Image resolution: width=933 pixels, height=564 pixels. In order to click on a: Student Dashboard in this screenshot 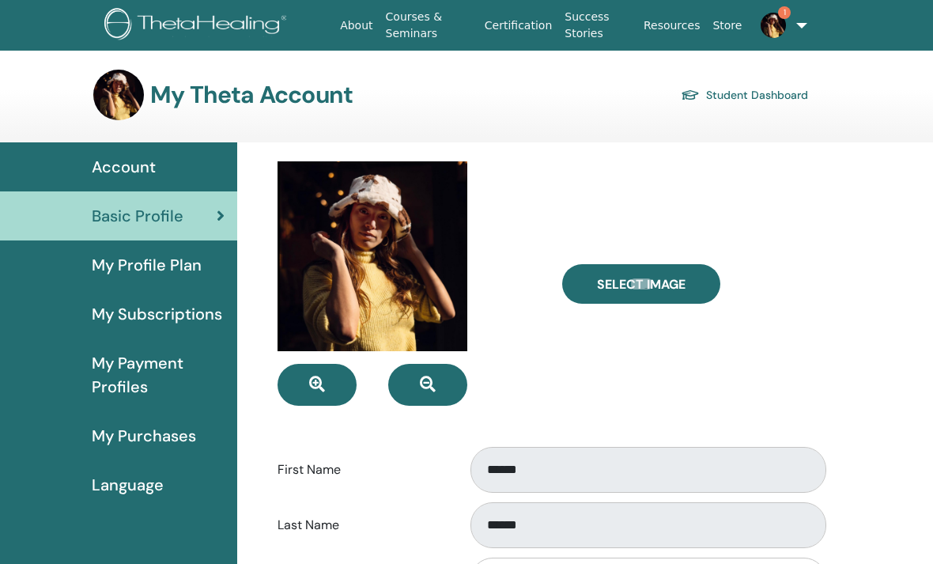, I will do `click(744, 95)`.